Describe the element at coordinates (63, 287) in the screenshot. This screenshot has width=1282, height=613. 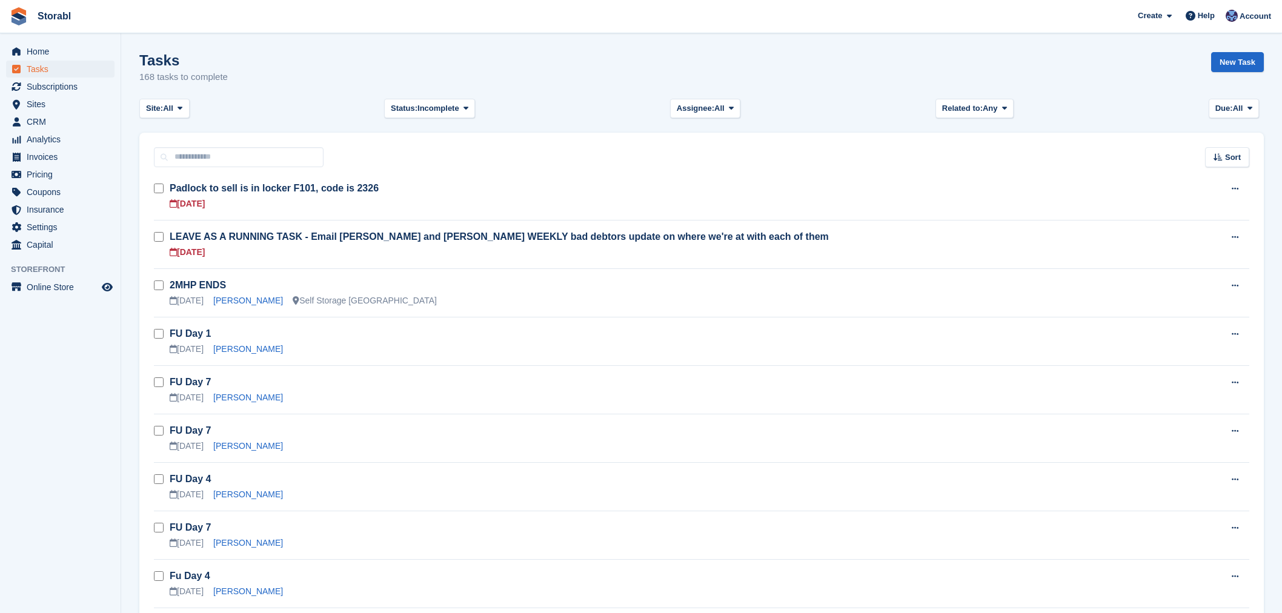
I see `span: Online Store` at that location.